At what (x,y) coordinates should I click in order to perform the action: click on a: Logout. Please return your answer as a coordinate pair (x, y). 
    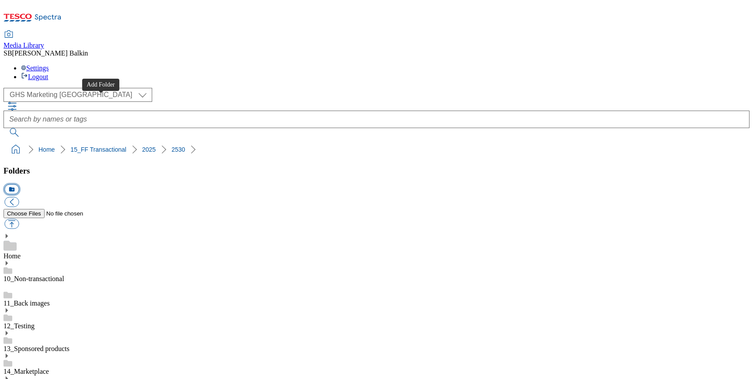
    Looking at the image, I should click on (35, 77).